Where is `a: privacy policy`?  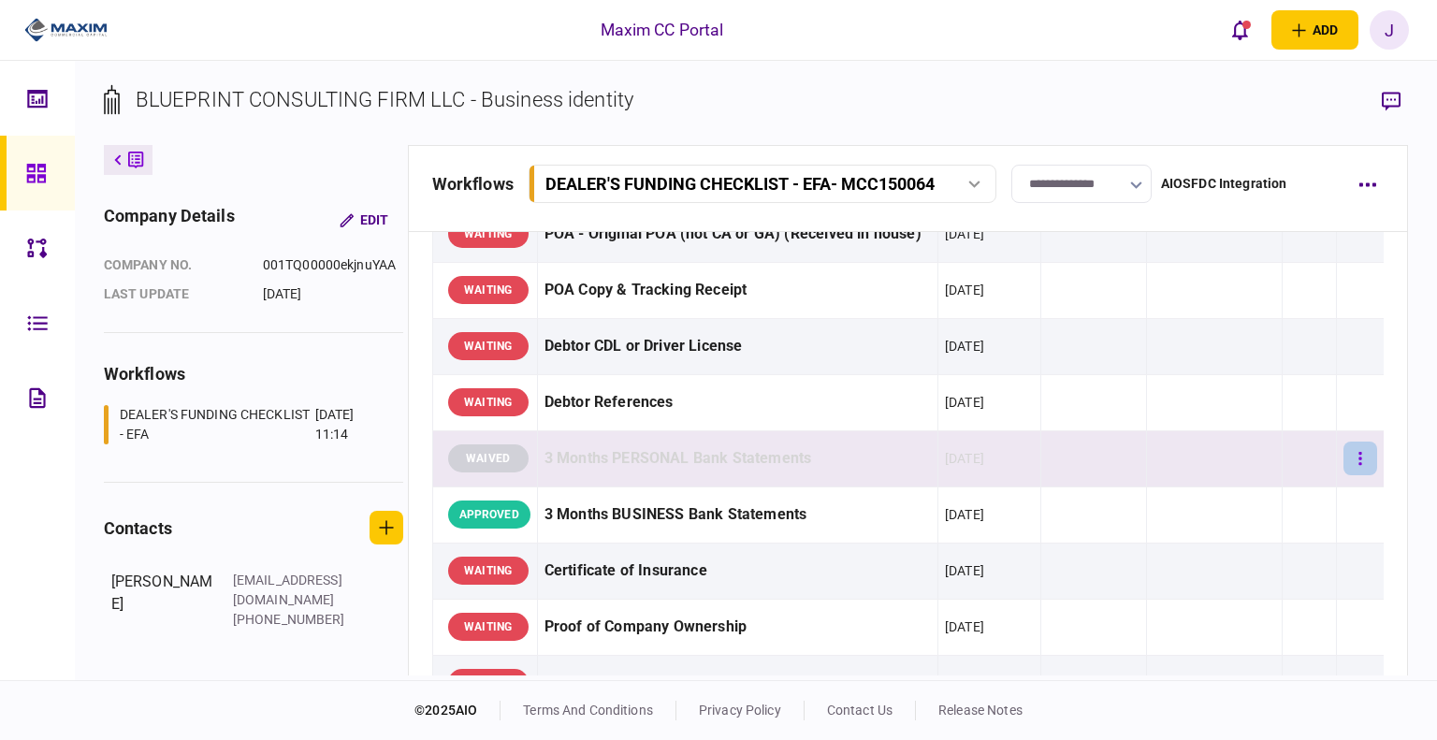 a: privacy policy is located at coordinates (740, 710).